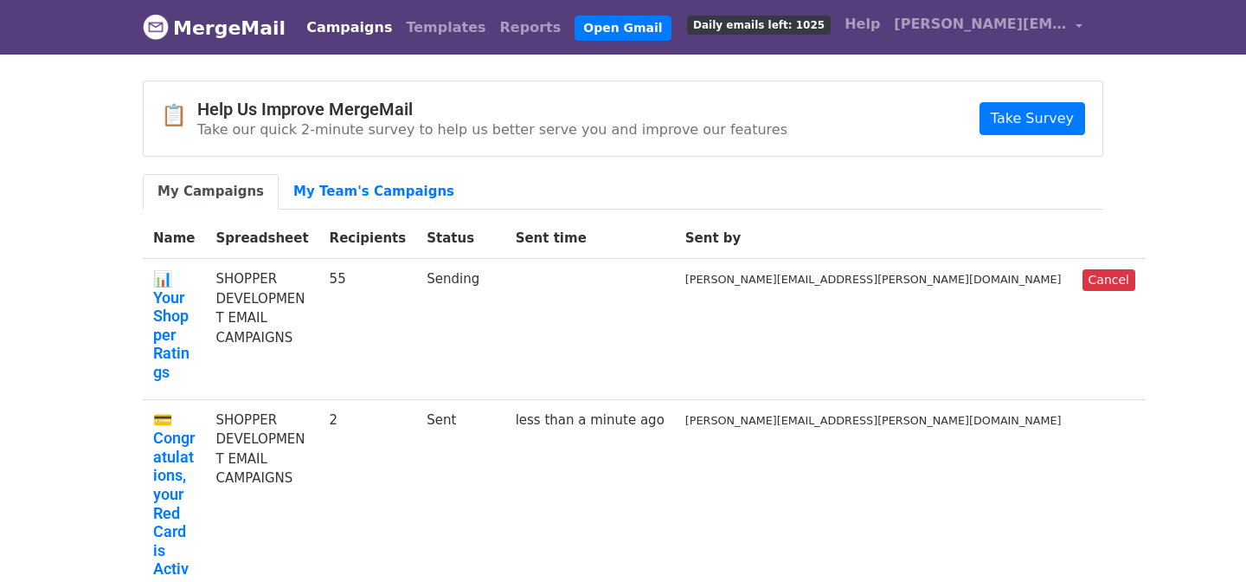  What do you see at coordinates (174, 325) in the screenshot?
I see `a: 📊 Your Shopper Ratings` at bounding box center [174, 325].